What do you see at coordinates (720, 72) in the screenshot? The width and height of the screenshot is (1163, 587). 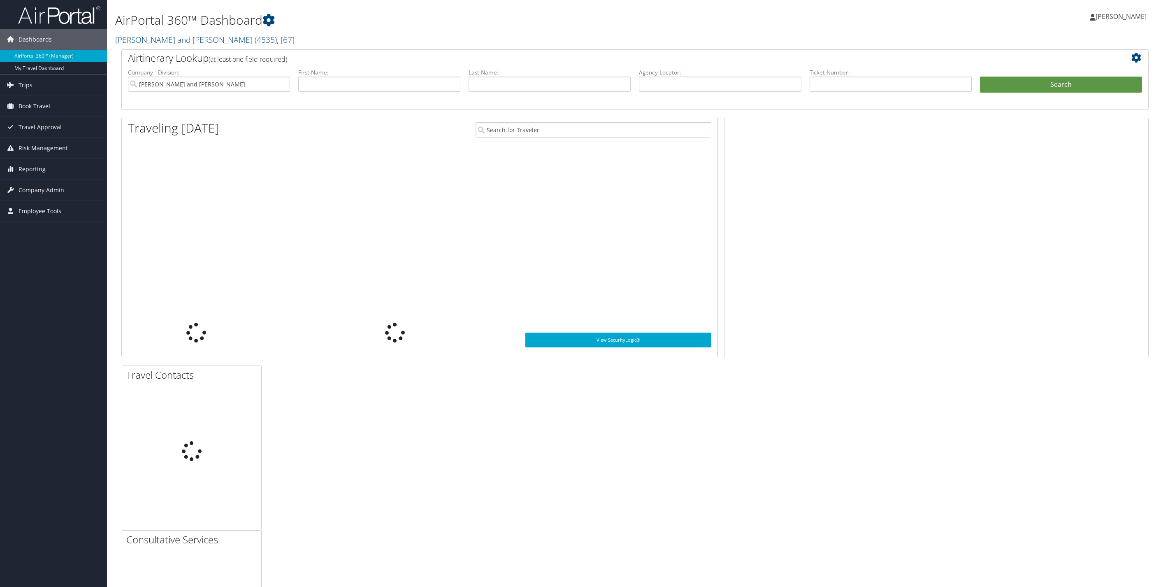 I see `label: Agency Locator:` at bounding box center [720, 72].